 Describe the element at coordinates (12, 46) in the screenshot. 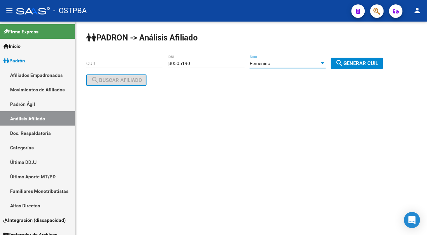

I see `span: Inicio` at that location.